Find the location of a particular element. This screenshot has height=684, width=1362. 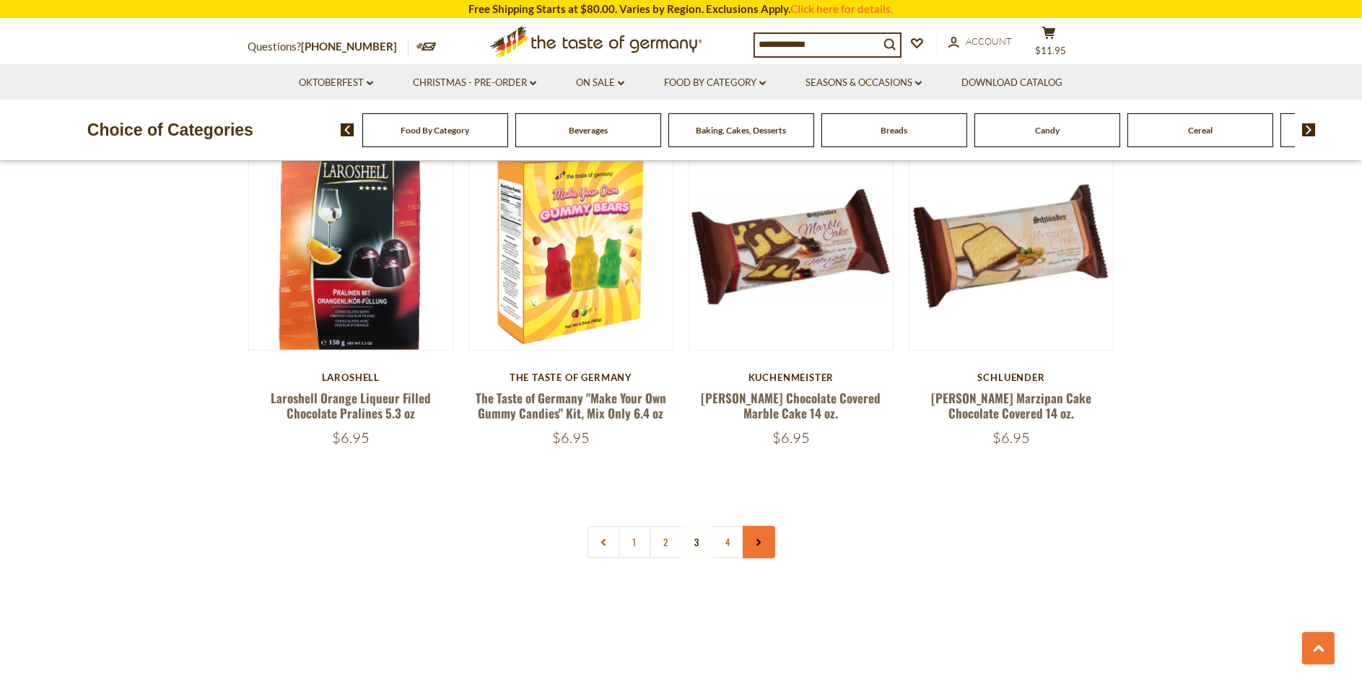

span: Breads is located at coordinates (893, 130).